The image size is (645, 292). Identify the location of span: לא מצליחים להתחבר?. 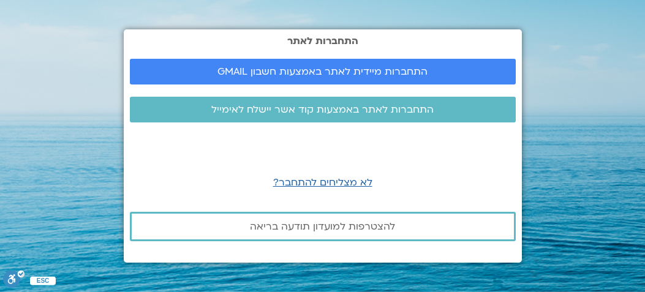
(323, 182).